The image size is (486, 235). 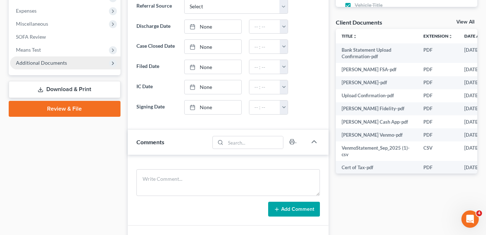 What do you see at coordinates (157, 67) in the screenshot?
I see `label: Filed Date` at bounding box center [157, 67].